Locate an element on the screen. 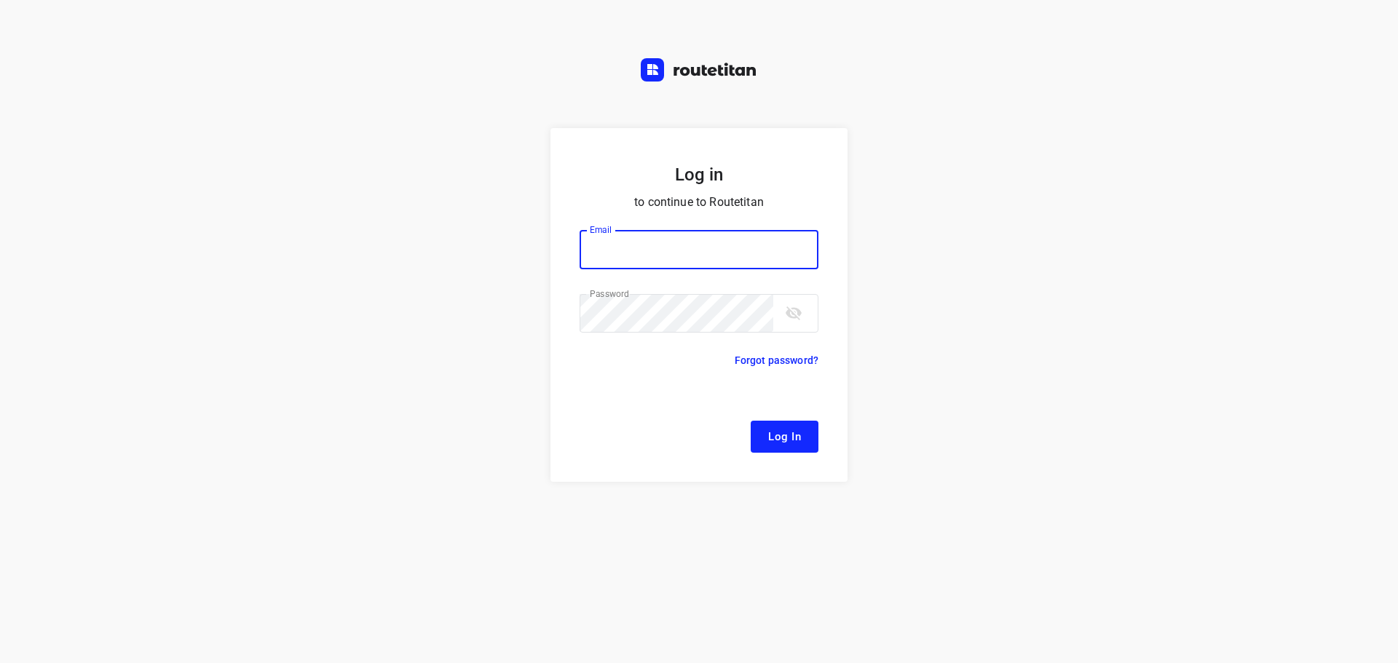 The image size is (1398, 663). h5: Log in is located at coordinates (699, 175).